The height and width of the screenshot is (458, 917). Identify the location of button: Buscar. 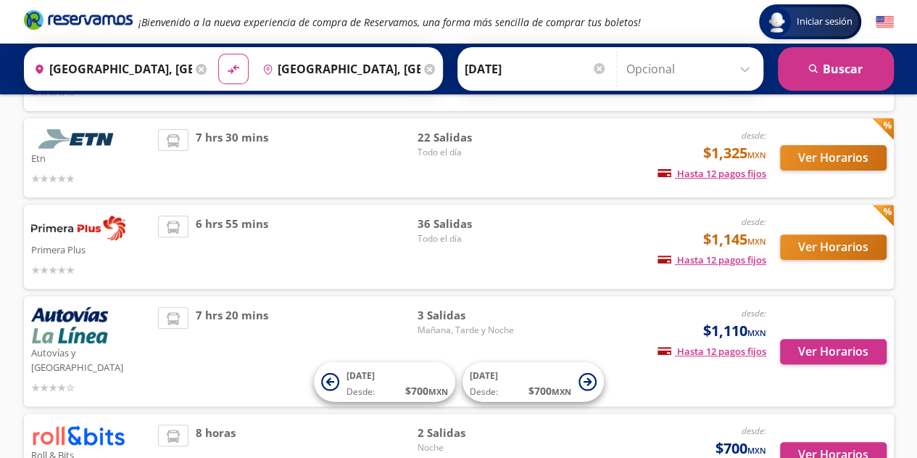
(836, 69).